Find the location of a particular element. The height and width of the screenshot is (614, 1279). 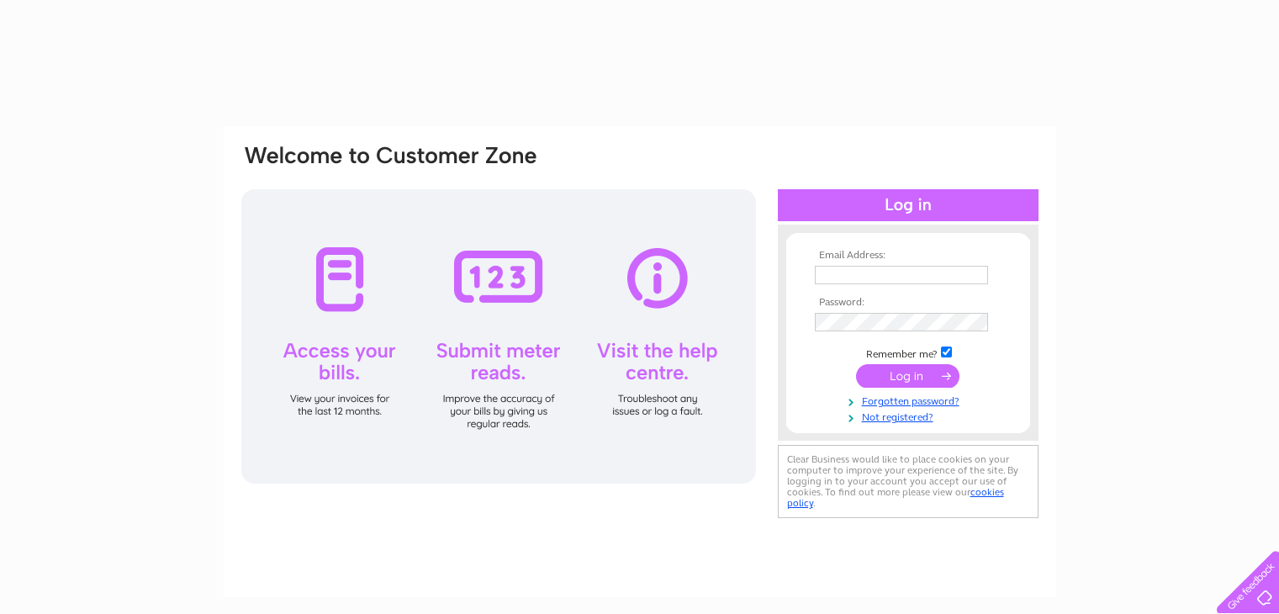

a: Not registered? is located at coordinates (910, 415).